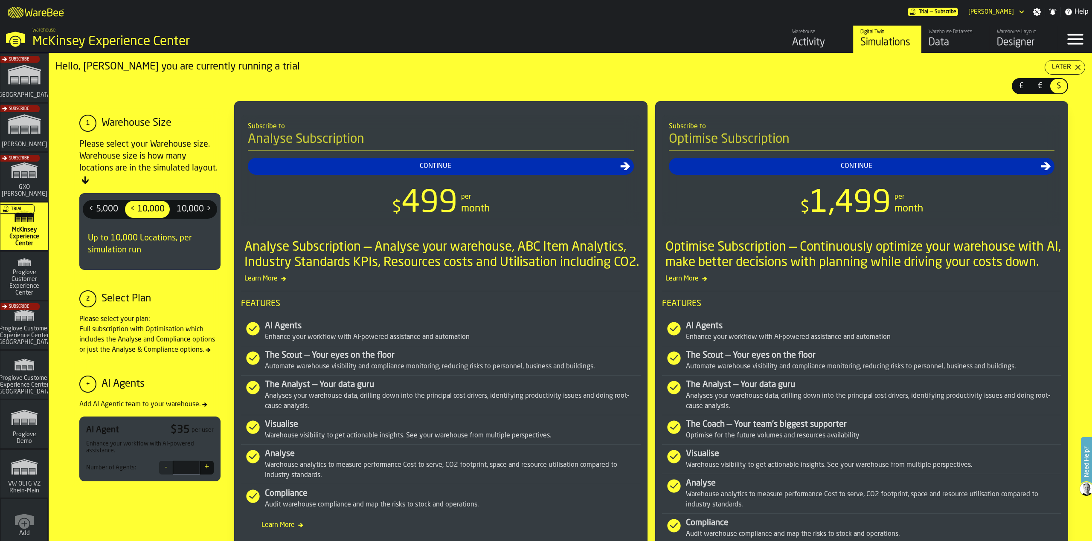 This screenshot has height=541, width=1092. I want to click on label: button-toggle-Notifications, so click(1053, 12).